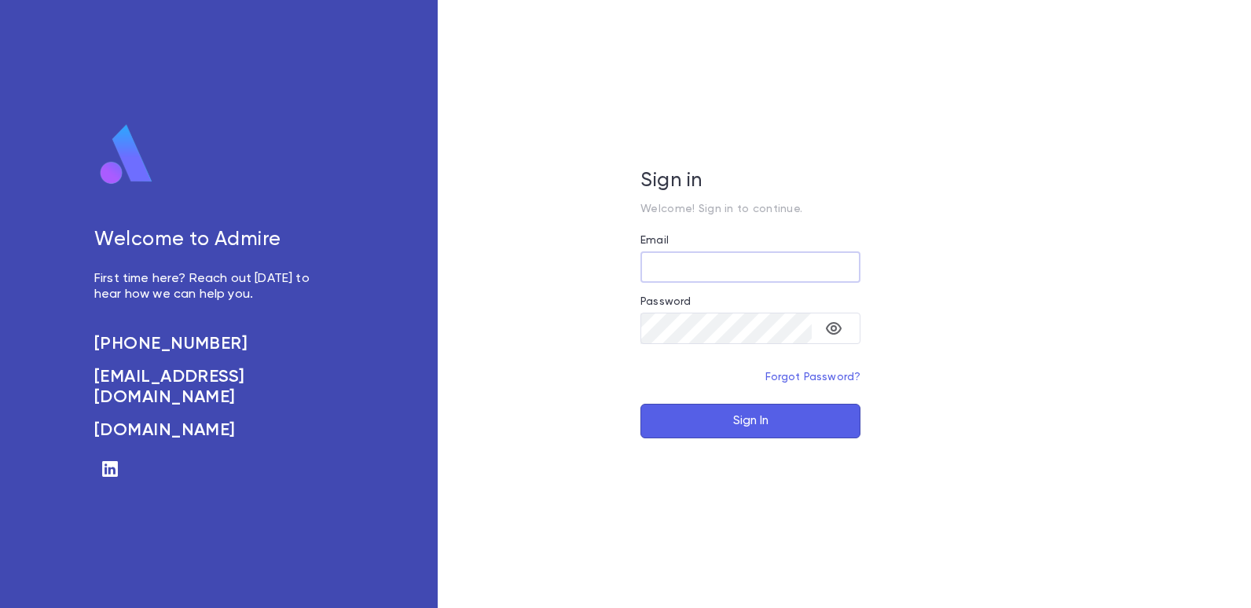 This screenshot has height=608, width=1251. What do you see at coordinates (211, 241) in the screenshot?
I see `h5: Welcome to Admire` at bounding box center [211, 241].